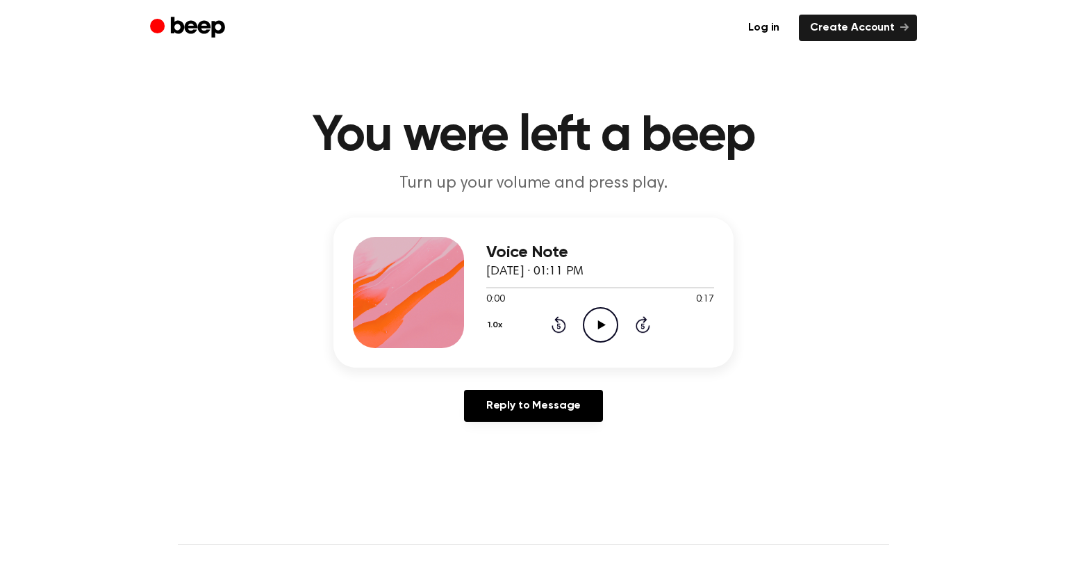 The height and width of the screenshot is (574, 1067). I want to click on p: Turn up your volume and press play., so click(534, 183).